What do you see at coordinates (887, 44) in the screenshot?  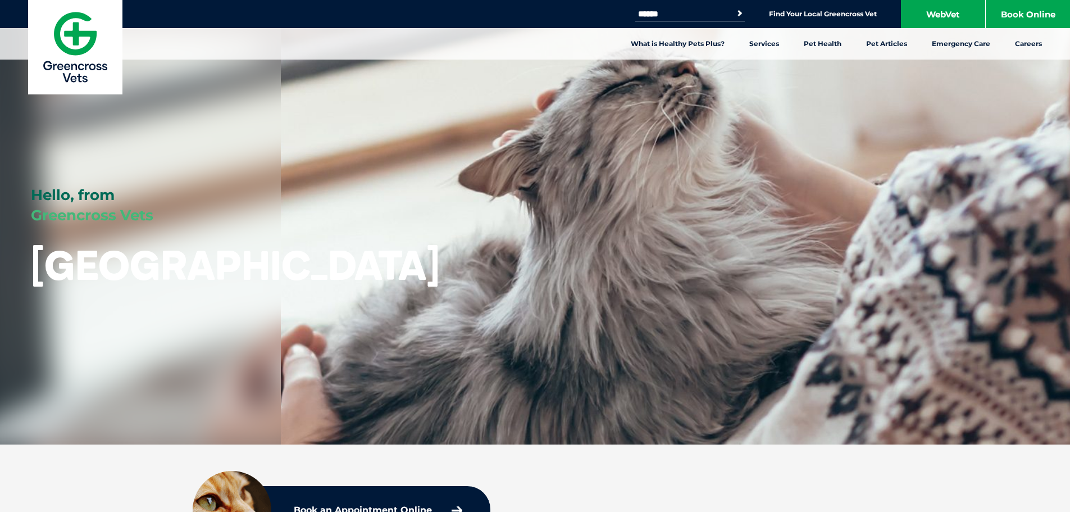 I see `a: Pet Articles` at bounding box center [887, 44].